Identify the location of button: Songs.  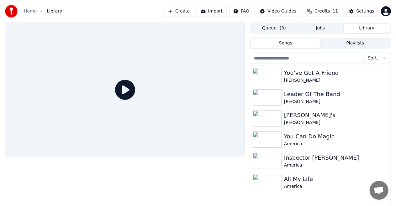
(286, 43).